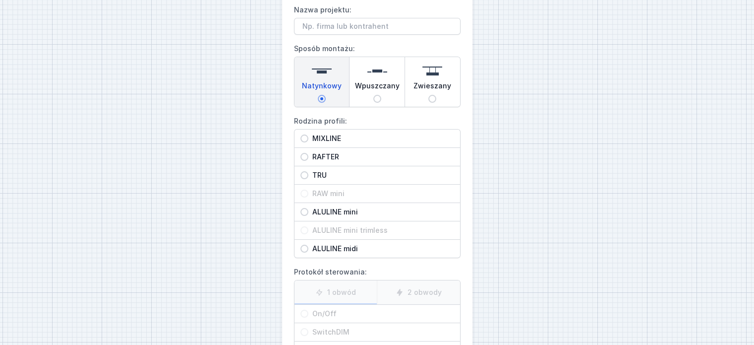  What do you see at coordinates (322, 88) in the screenshot?
I see `span: Natynkowy` at bounding box center [322, 88].